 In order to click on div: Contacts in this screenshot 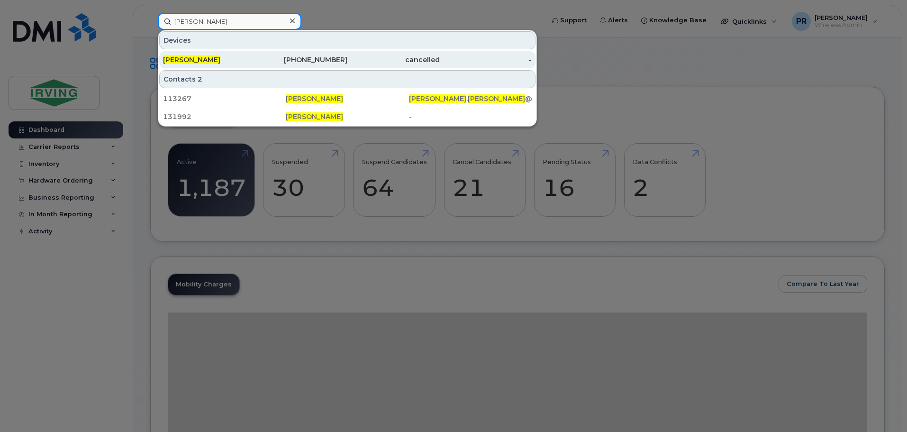, I will do `click(348, 79)`.